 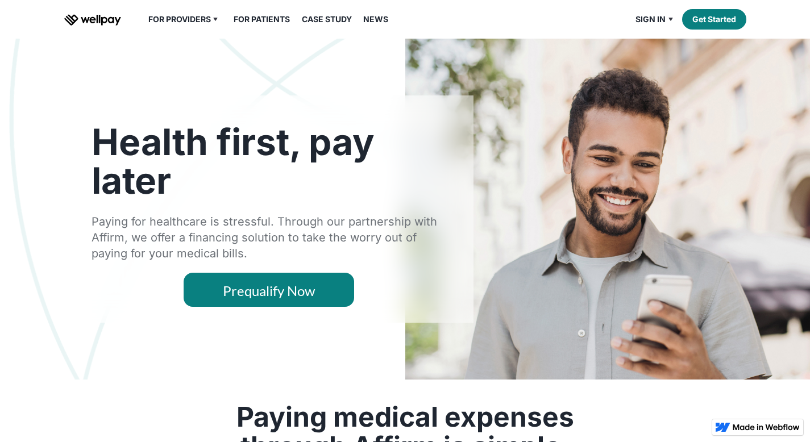 I want to click on a: Get Started, so click(x=714, y=19).